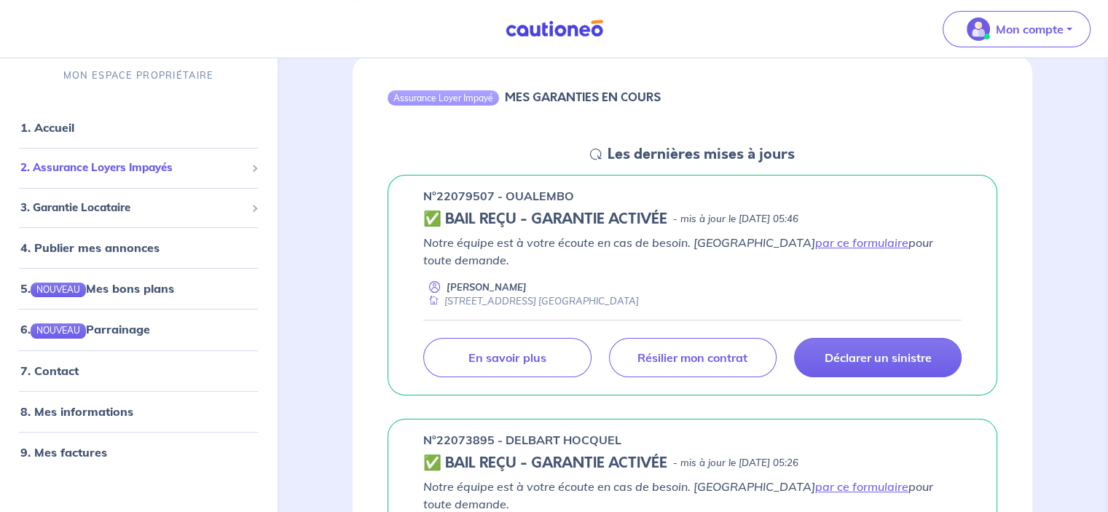 Image resolution: width=1108 pixels, height=512 pixels. I want to click on p: En savoir plus, so click(507, 358).